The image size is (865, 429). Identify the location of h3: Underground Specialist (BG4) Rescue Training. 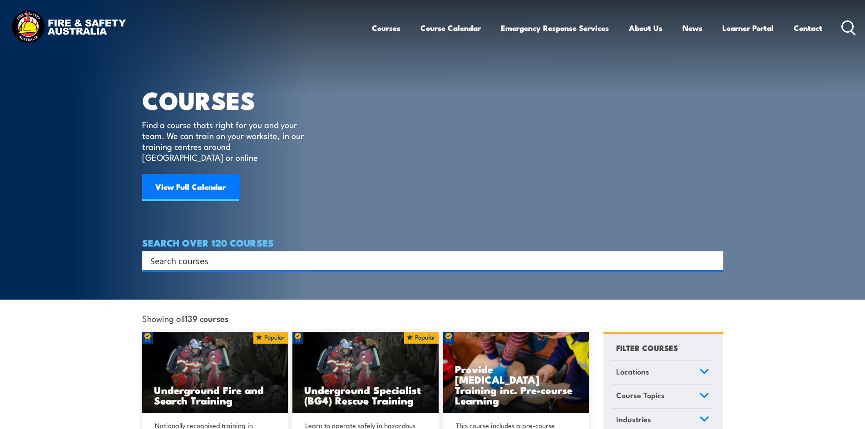
(365, 395).